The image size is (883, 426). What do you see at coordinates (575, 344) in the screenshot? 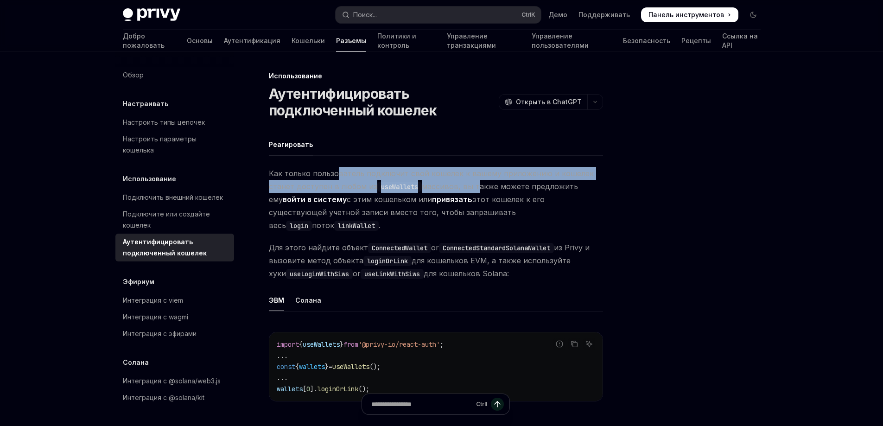
I see `button: Скопировать содержимое из блока кода` at bounding box center [575, 344].